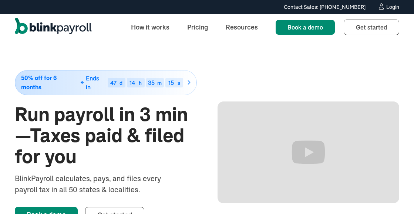 The image size is (414, 214). Describe the element at coordinates (53, 27) in the screenshot. I see `a: home` at that location.